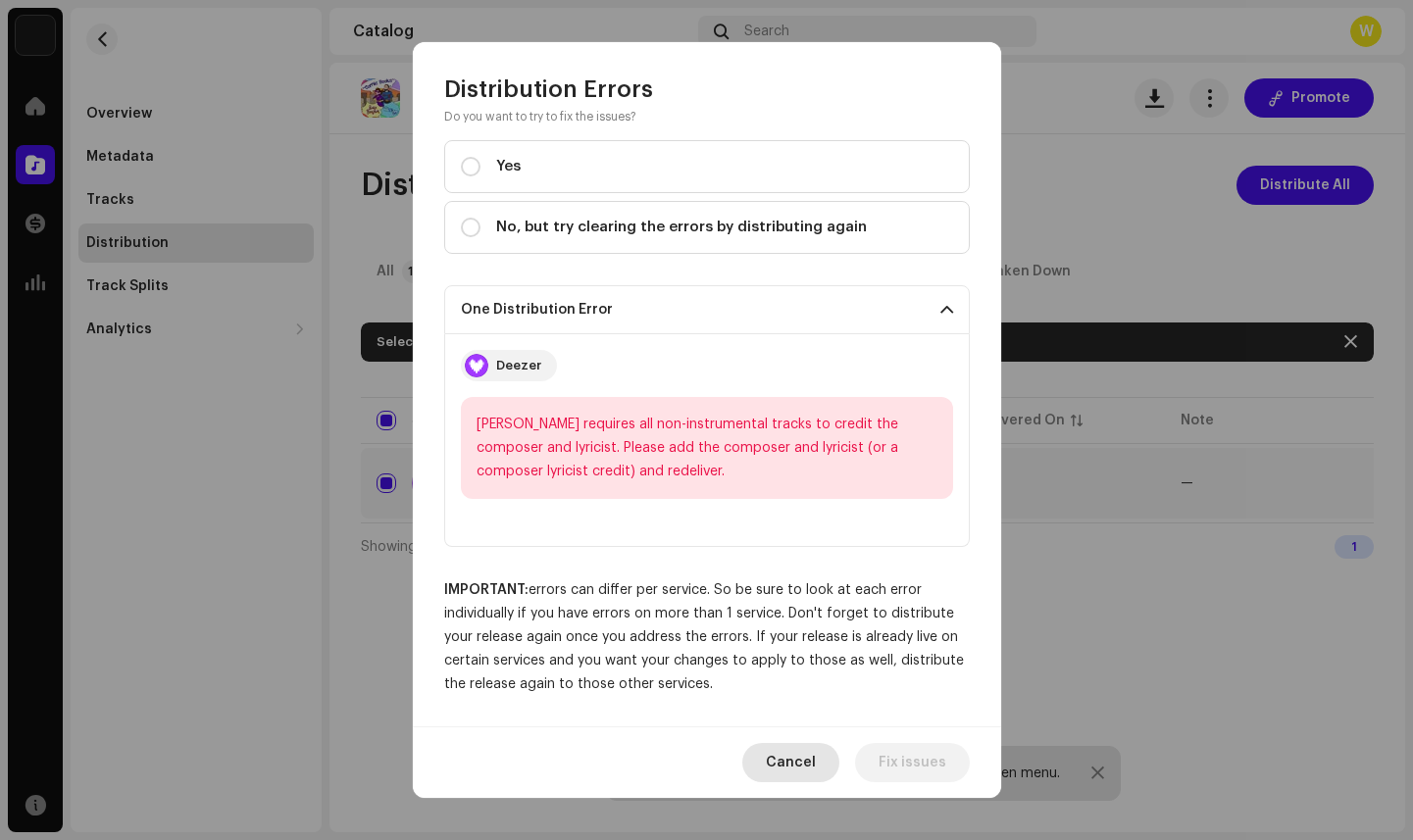 The height and width of the screenshot is (840, 1413). I want to click on span: Yes, so click(509, 167).